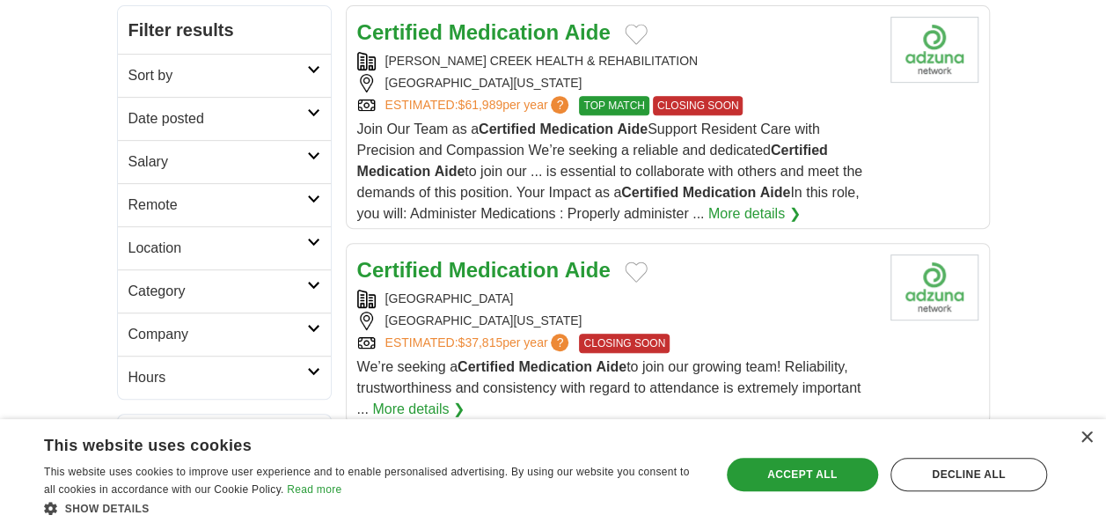 Image resolution: width=1106 pixels, height=530 pixels. Describe the element at coordinates (314, 489) in the screenshot. I see `a: Read more, opens a new window` at that location.